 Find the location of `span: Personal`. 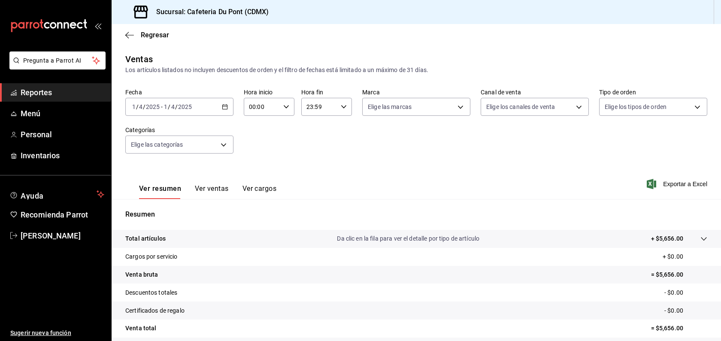

span: Personal is located at coordinates (62, 134).